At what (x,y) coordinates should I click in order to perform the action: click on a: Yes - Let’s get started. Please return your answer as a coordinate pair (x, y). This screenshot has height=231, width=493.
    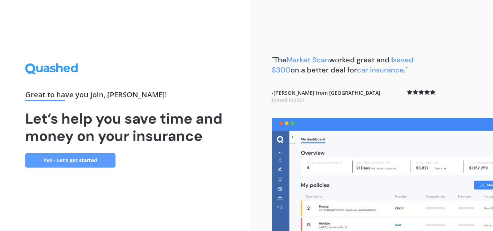
    Looking at the image, I should click on (70, 161).